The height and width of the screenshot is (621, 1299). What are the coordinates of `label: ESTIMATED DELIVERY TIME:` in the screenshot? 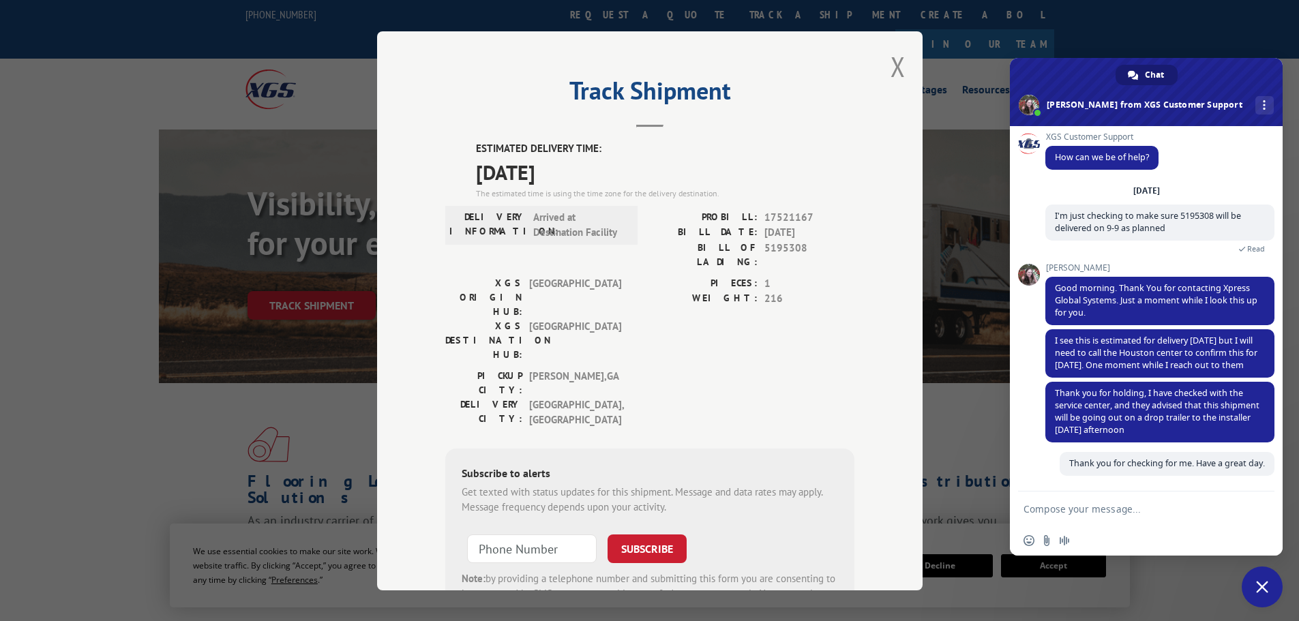 It's located at (665, 149).